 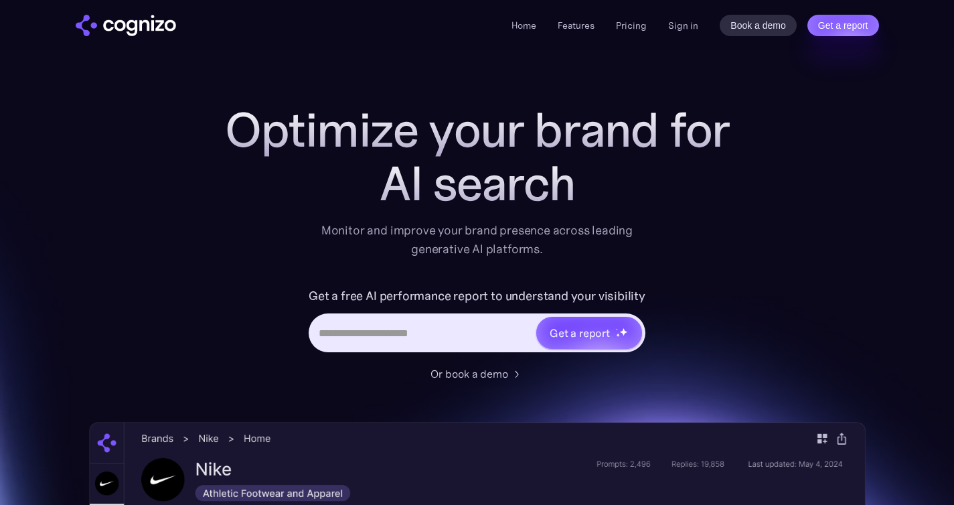 I want to click on div: Get a report, so click(x=580, y=333).